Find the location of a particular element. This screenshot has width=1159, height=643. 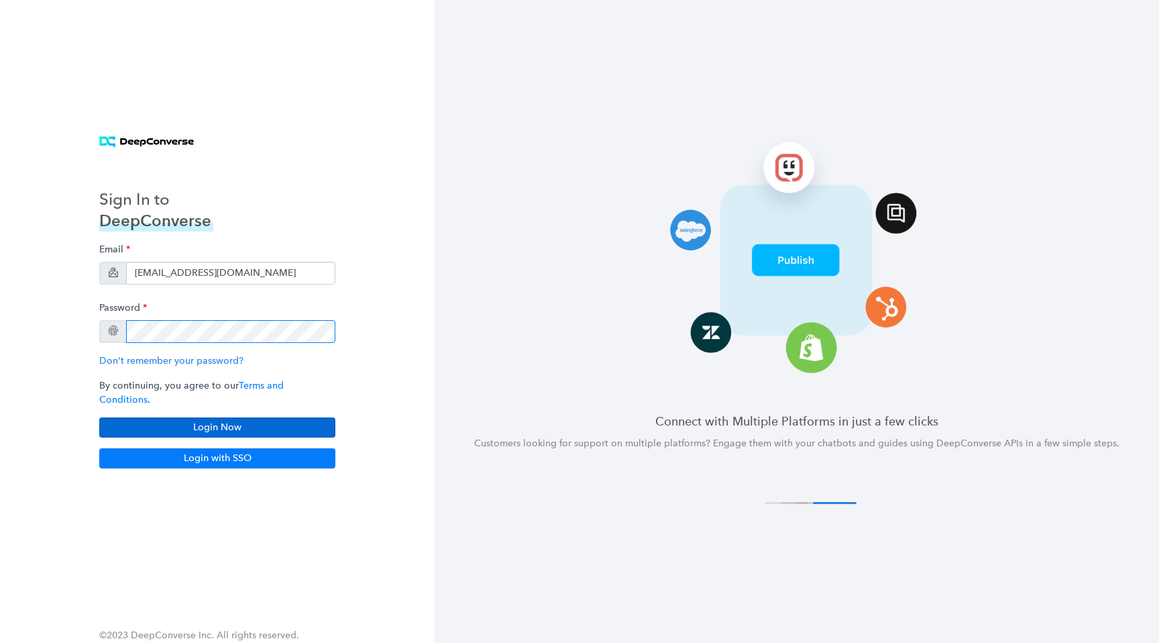

h3: Sign In to is located at coordinates (156, 199).